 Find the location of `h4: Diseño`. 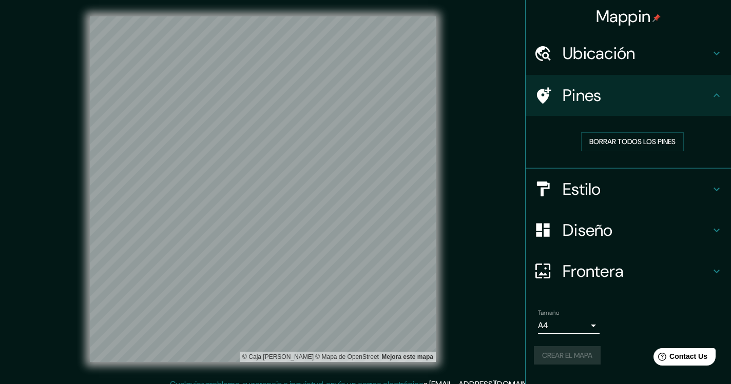

h4: Diseño is located at coordinates (636, 230).